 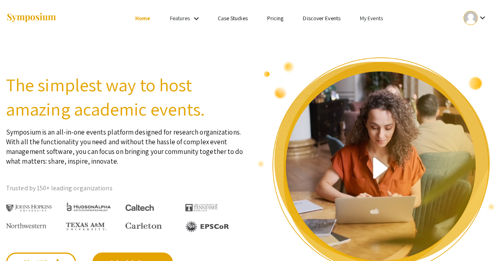 I want to click on a: Discover Events, so click(x=321, y=18).